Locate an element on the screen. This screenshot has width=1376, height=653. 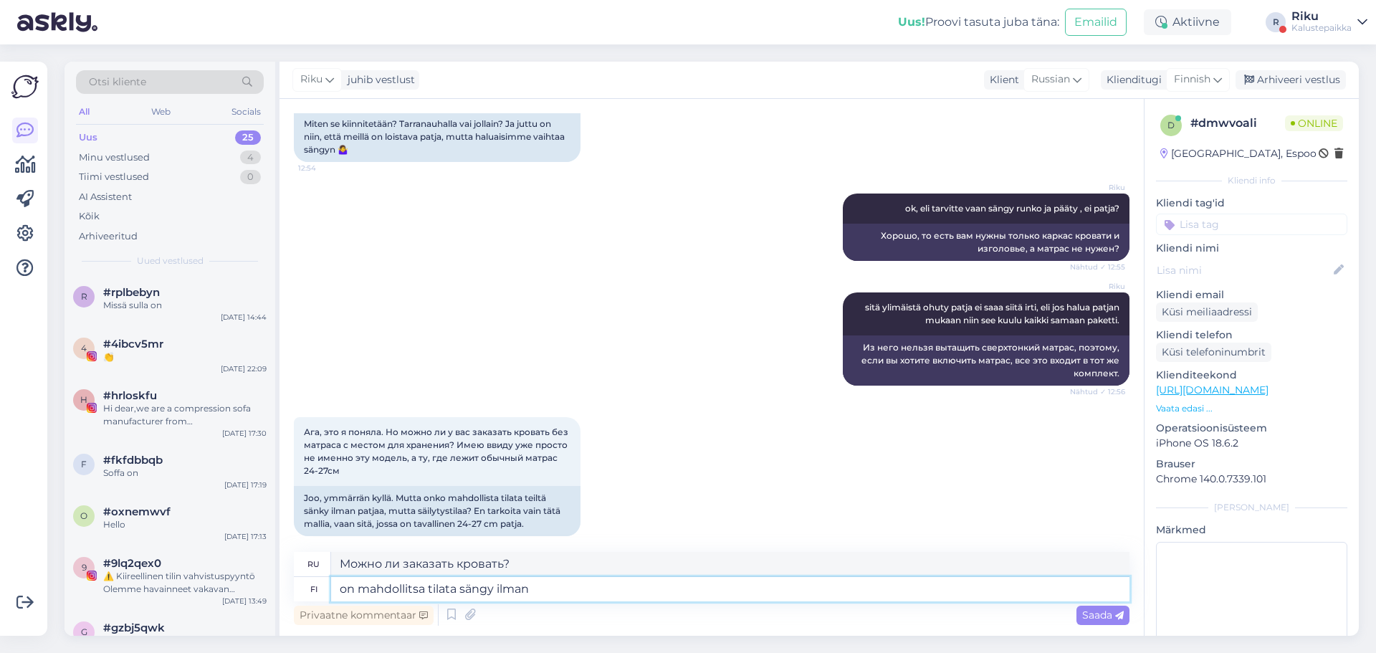
div: Hello is located at coordinates (185, 525).